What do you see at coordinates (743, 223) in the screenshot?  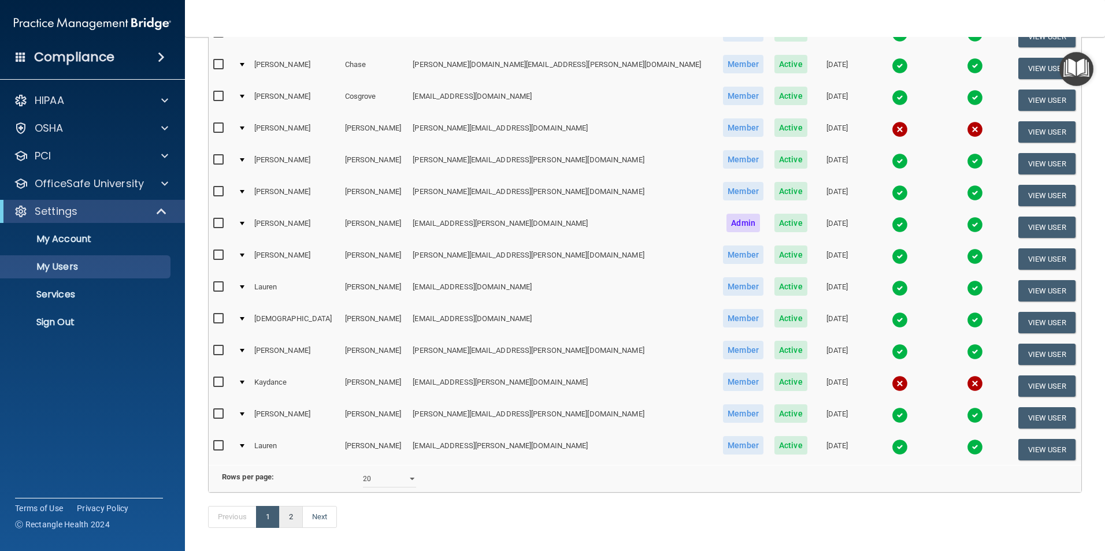 I see `span: Admin` at bounding box center [743, 223].